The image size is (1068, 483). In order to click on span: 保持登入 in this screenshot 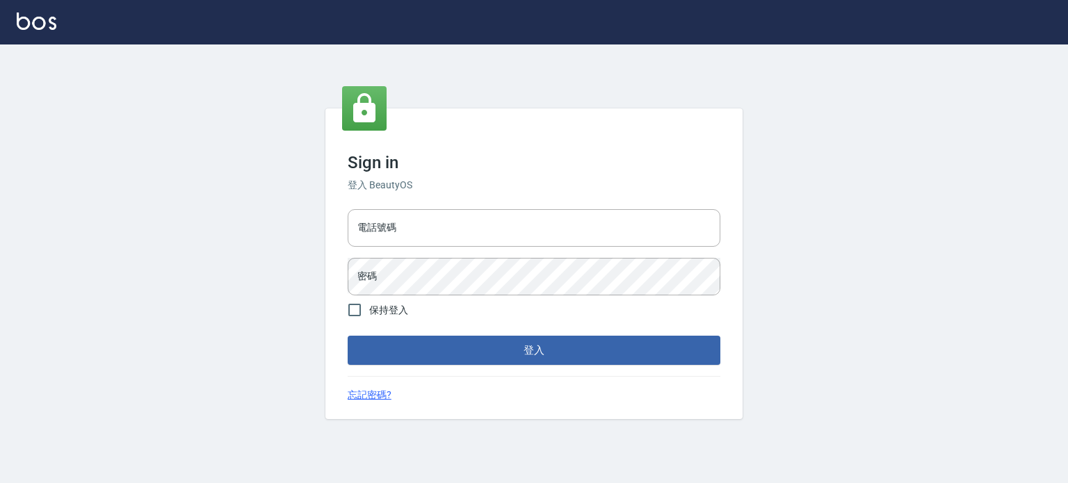, I will do `click(389, 310)`.